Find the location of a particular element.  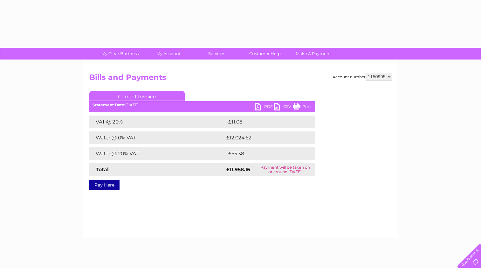

div: Account number is located at coordinates (362, 77).